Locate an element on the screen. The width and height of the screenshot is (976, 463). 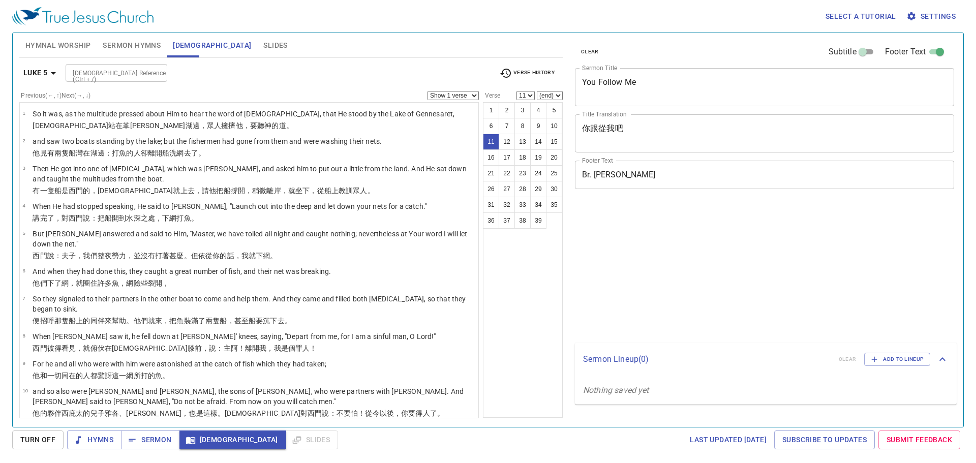
wg5465: 網 is located at coordinates (270, 256).